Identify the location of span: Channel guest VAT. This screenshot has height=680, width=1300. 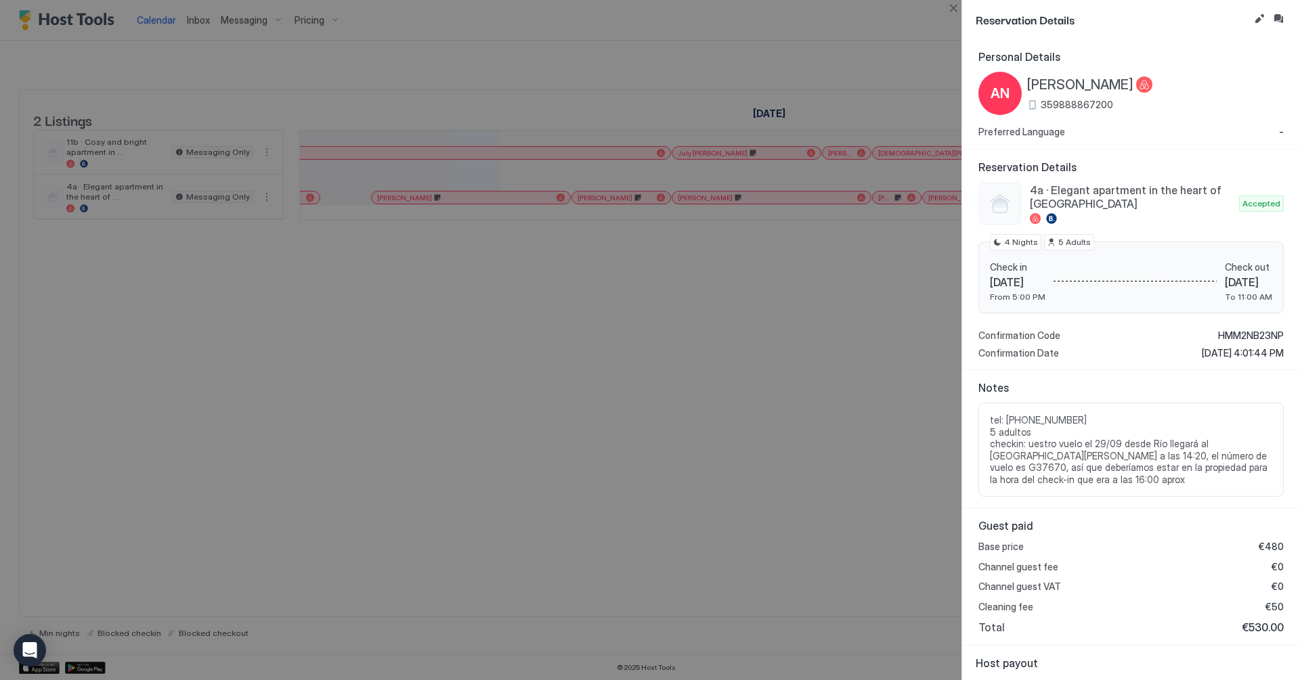
(1020, 587).